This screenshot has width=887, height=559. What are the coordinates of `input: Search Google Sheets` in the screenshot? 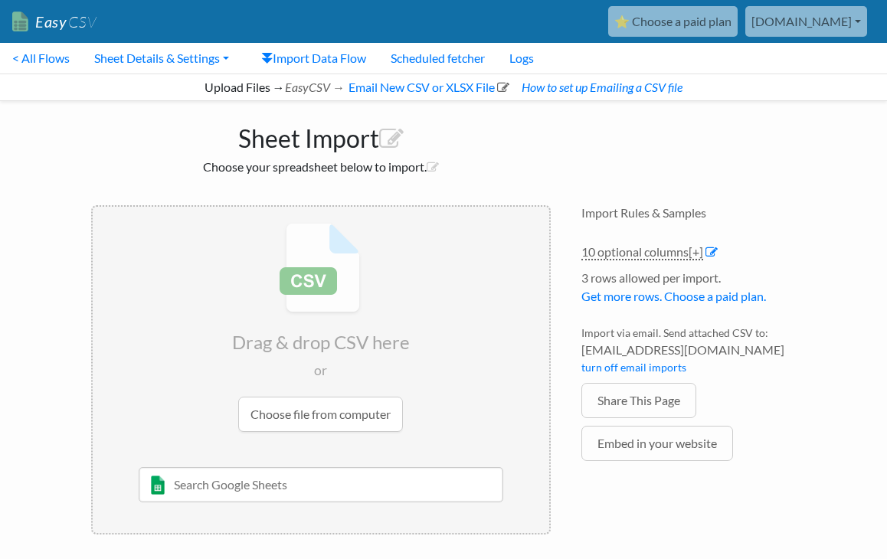 It's located at (321, 485).